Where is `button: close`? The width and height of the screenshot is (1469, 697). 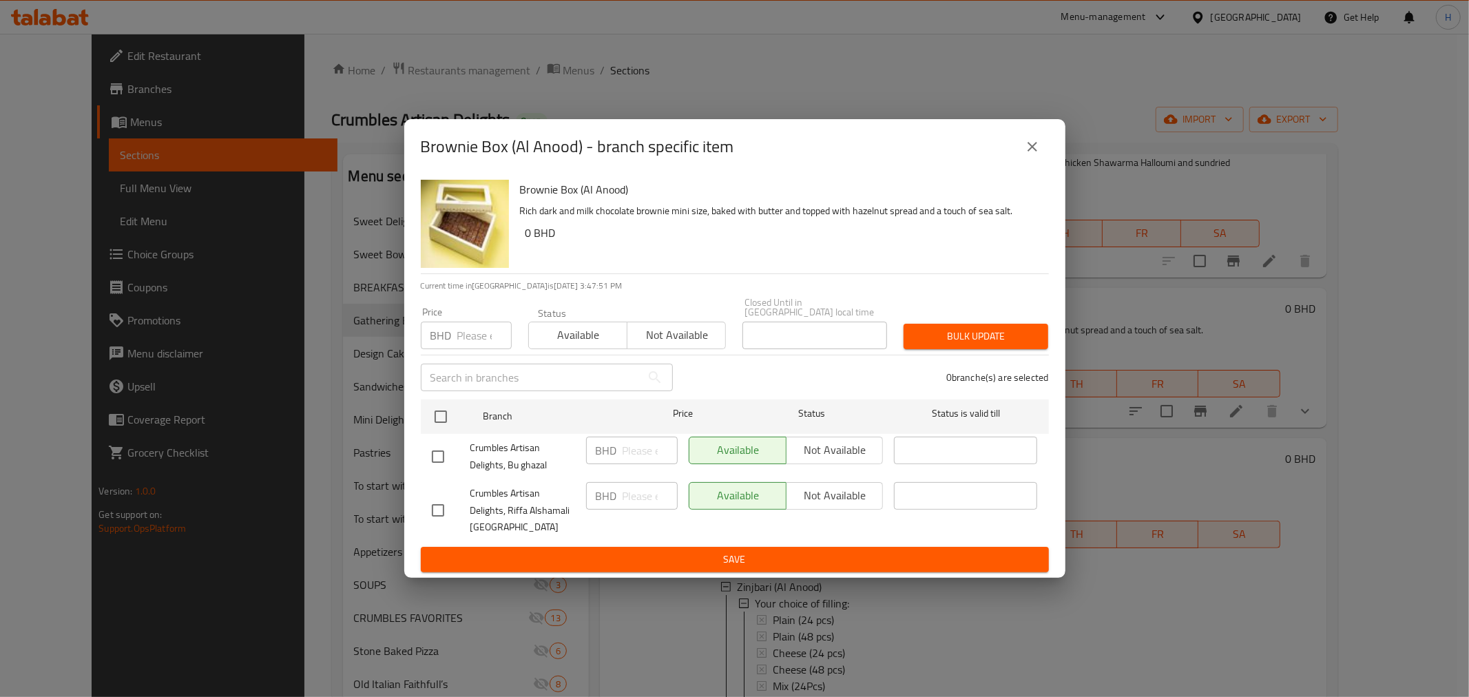
button: close is located at coordinates (1033, 147).